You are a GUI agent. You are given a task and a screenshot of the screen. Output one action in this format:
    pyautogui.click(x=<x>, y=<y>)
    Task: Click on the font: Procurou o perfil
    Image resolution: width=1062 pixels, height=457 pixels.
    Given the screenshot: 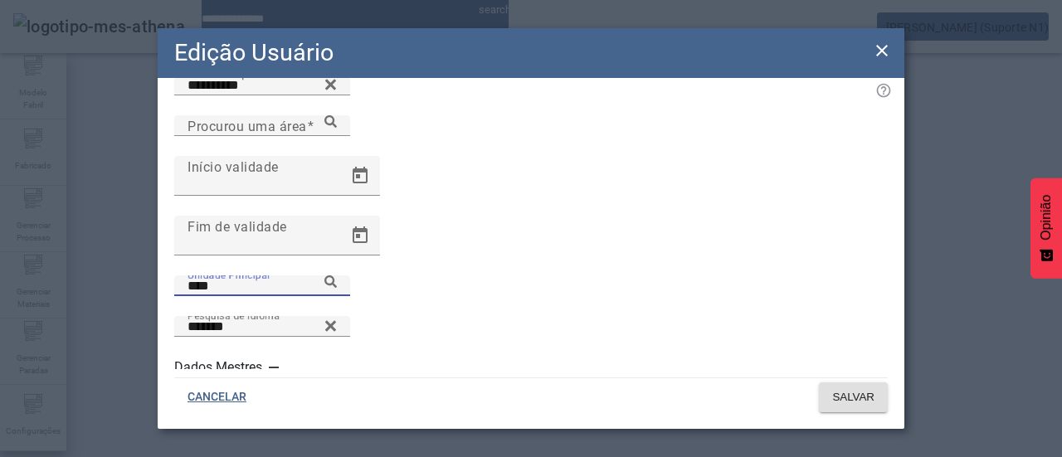 What is the action you would take?
    pyautogui.click(x=226, y=74)
    